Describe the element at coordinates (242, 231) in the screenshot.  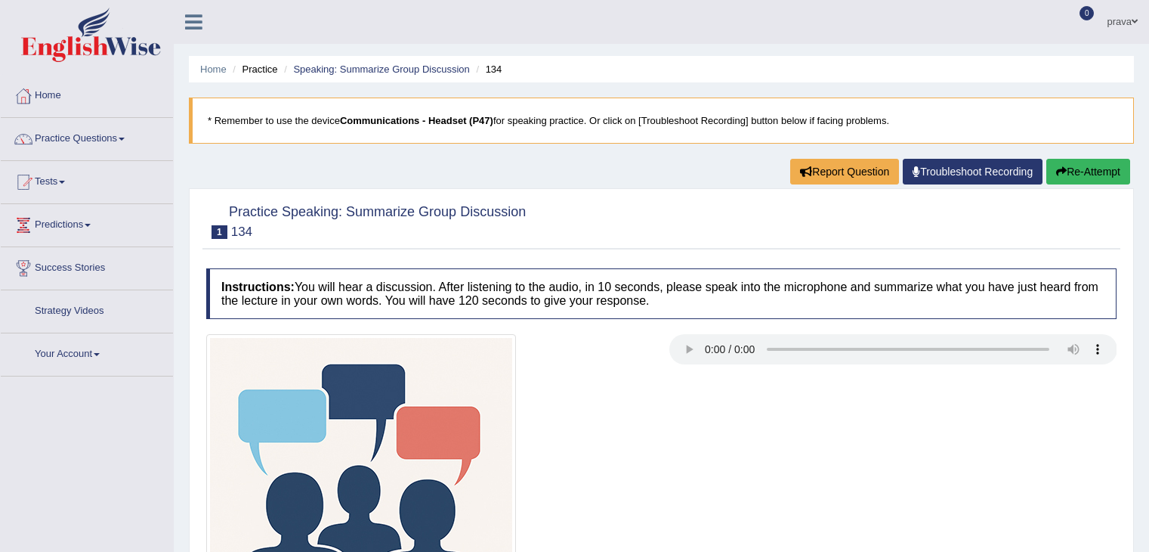
I see `small: 134` at that location.